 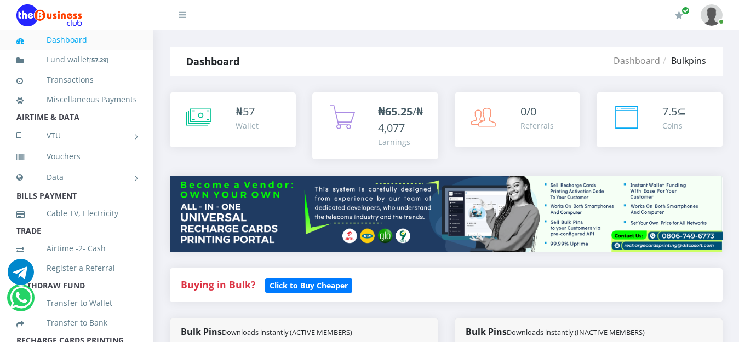 I want to click on b: Click to Buy Cheaper, so click(x=308, y=285).